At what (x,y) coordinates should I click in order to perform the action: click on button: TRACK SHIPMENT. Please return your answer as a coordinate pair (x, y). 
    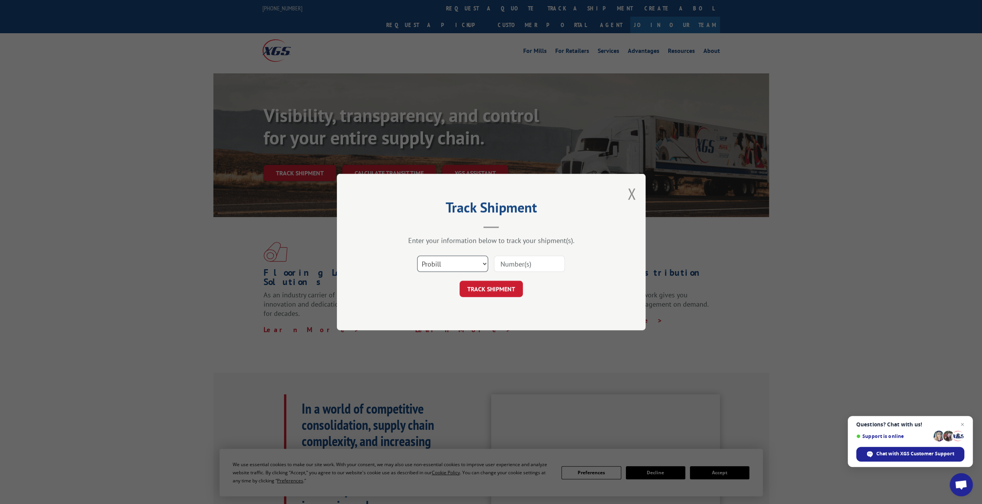
    Looking at the image, I should click on (491, 289).